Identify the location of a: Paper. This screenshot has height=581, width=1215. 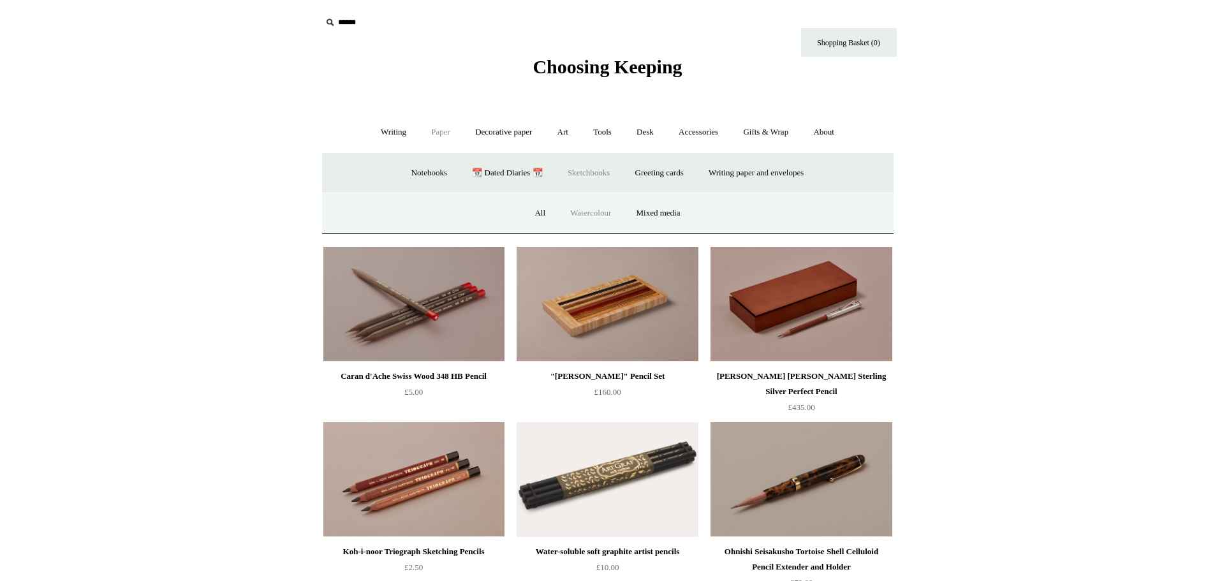
(441, 132).